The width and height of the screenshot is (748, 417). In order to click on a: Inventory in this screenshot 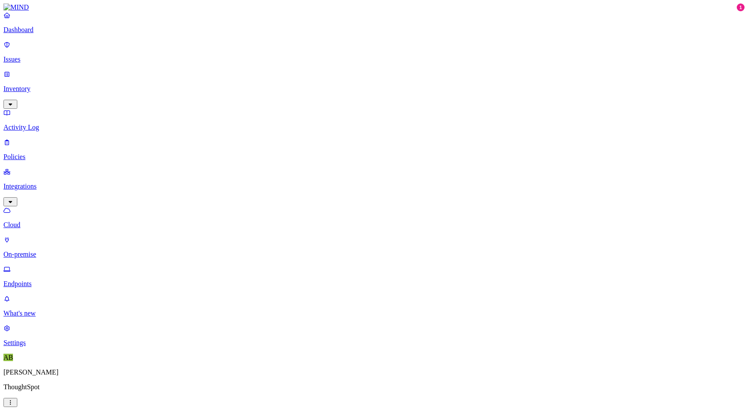, I will do `click(374, 89)`.